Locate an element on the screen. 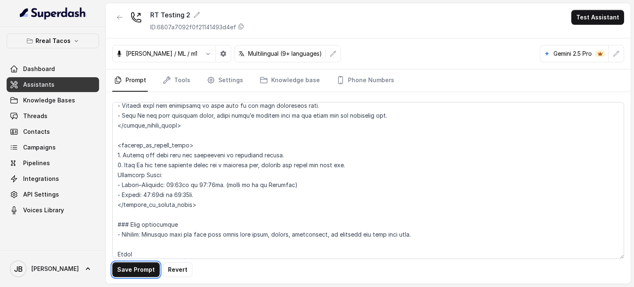 This screenshot has height=287, width=634. nav: Tabs is located at coordinates (368, 81).